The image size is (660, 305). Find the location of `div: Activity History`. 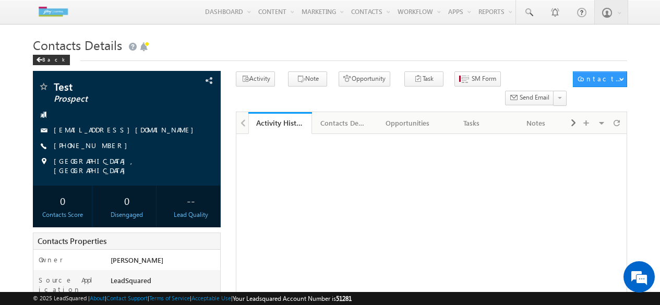

div: Activity History is located at coordinates (280, 123).